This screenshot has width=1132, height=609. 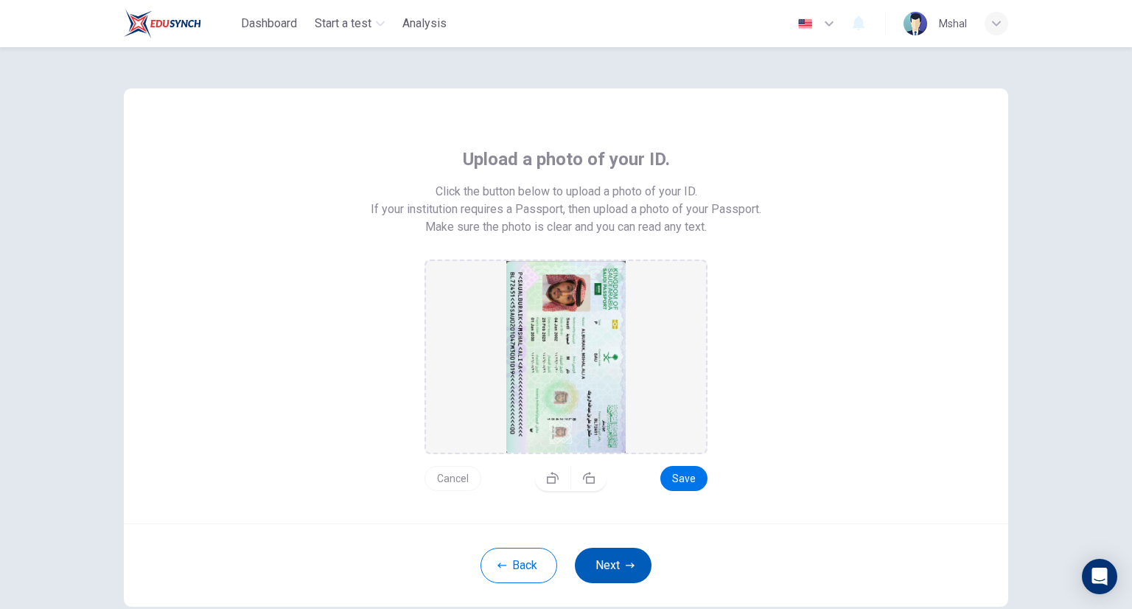 I want to click on button: Dashboard, so click(x=269, y=24).